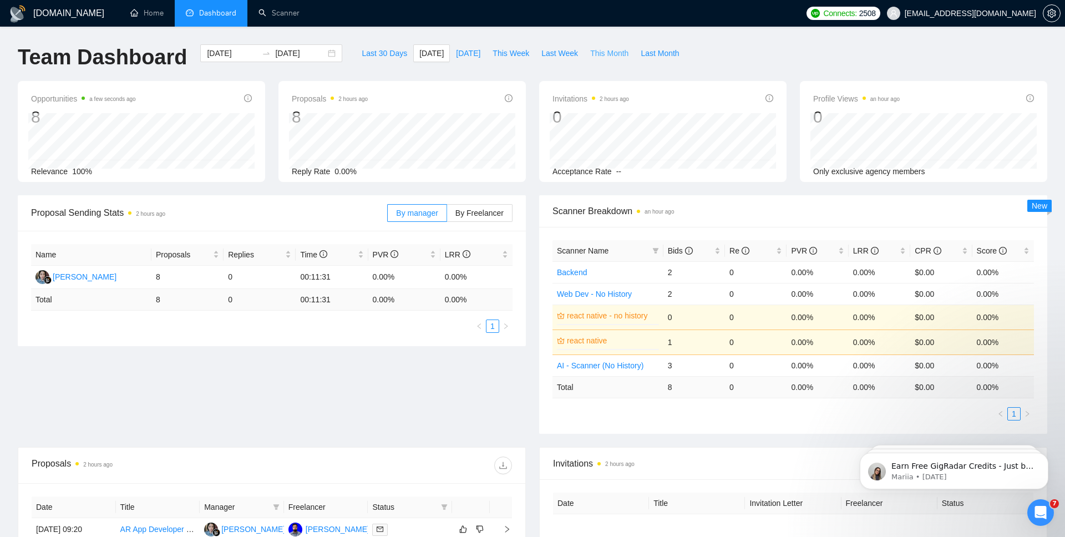 This screenshot has width=1065, height=537. Describe the element at coordinates (98, 464) in the screenshot. I see `time: 2 hours ago` at that location.